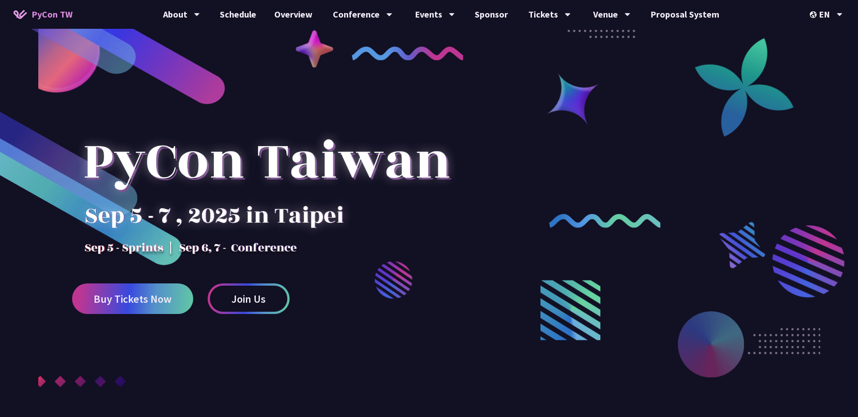 The width and height of the screenshot is (858, 417). What do you see at coordinates (249, 299) in the screenshot?
I see `span: Join Us` at bounding box center [249, 299].